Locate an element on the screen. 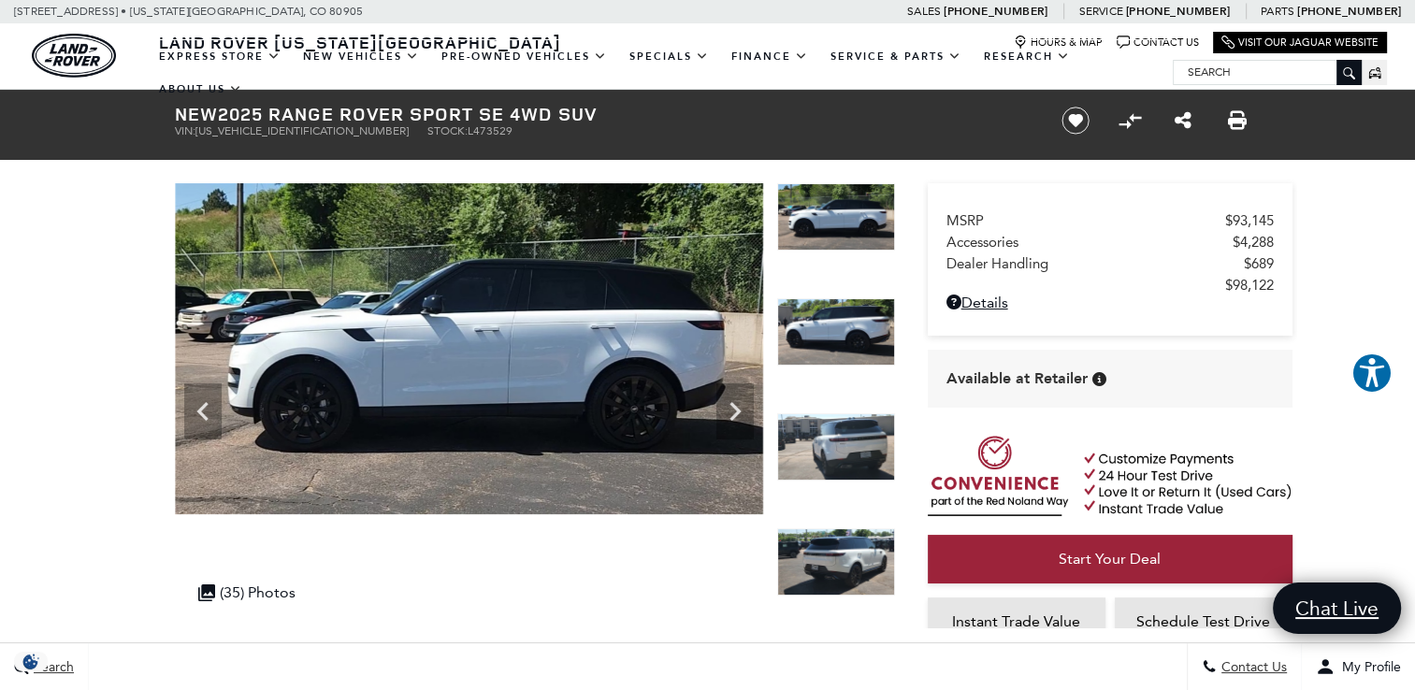 This screenshot has width=1415, height=690. h1: 2025 Range Rover Sport SE 4WD SUV is located at coordinates (602, 114).